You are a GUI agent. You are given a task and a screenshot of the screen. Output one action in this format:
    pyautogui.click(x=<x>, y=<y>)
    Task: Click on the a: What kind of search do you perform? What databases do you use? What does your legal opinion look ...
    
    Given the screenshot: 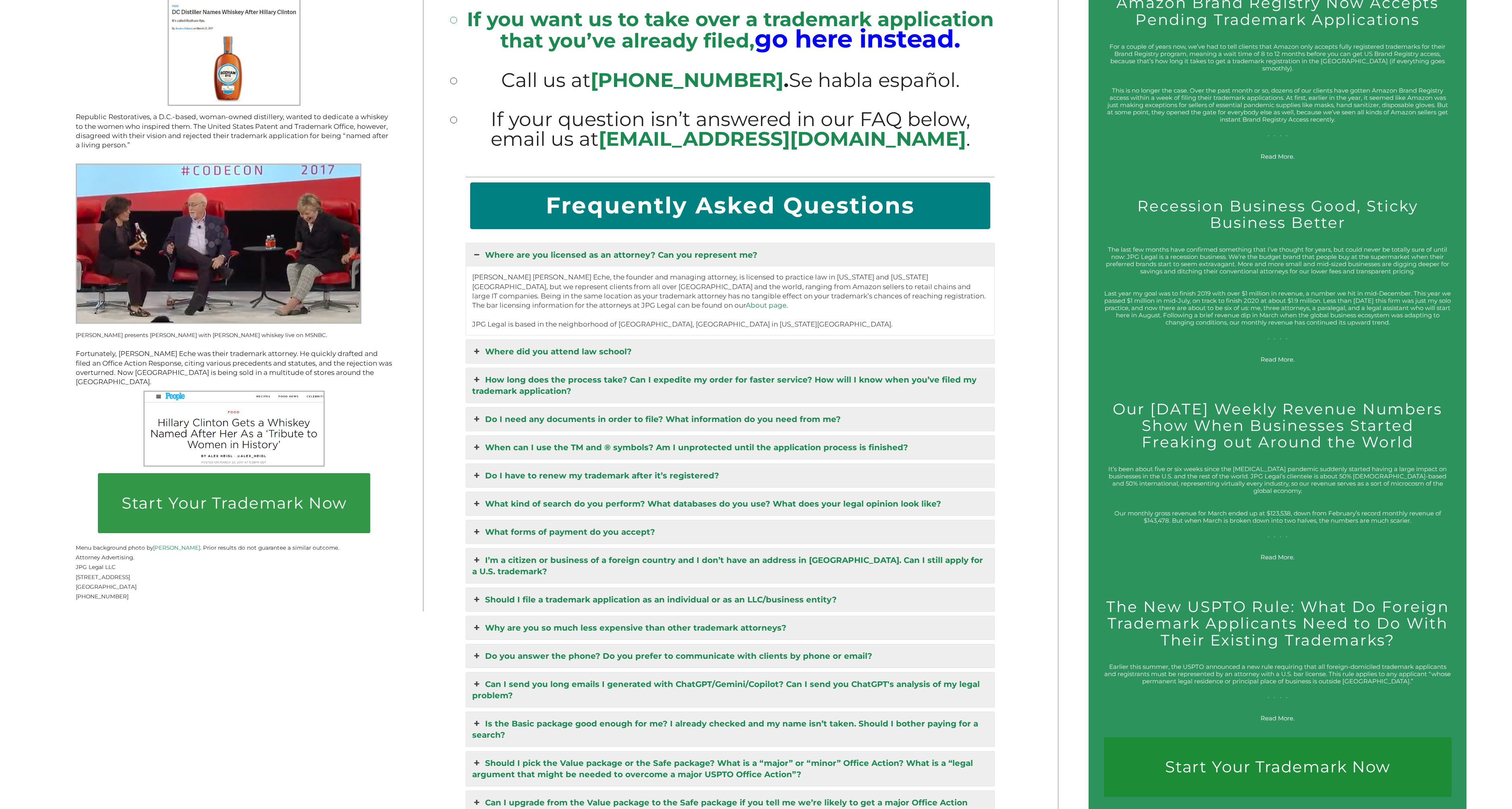 What is the action you would take?
    pyautogui.click(x=731, y=503)
    